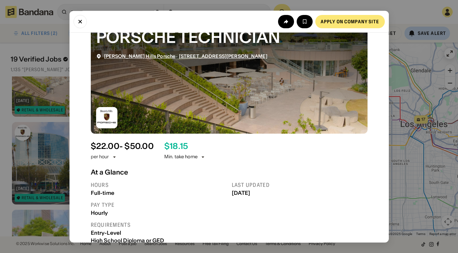  I want to click on div: per hour, so click(100, 157).